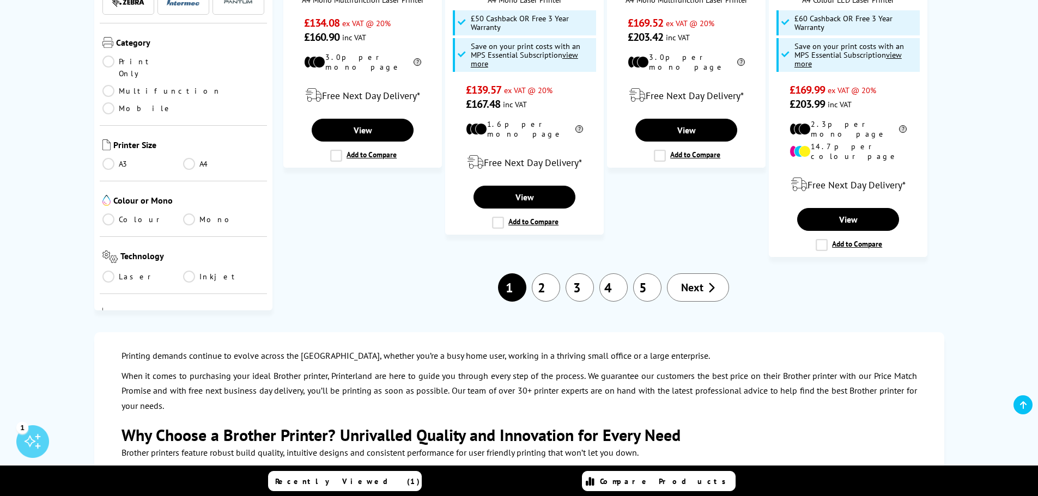  I want to click on span: Recently Viewed (1), so click(348, 482).